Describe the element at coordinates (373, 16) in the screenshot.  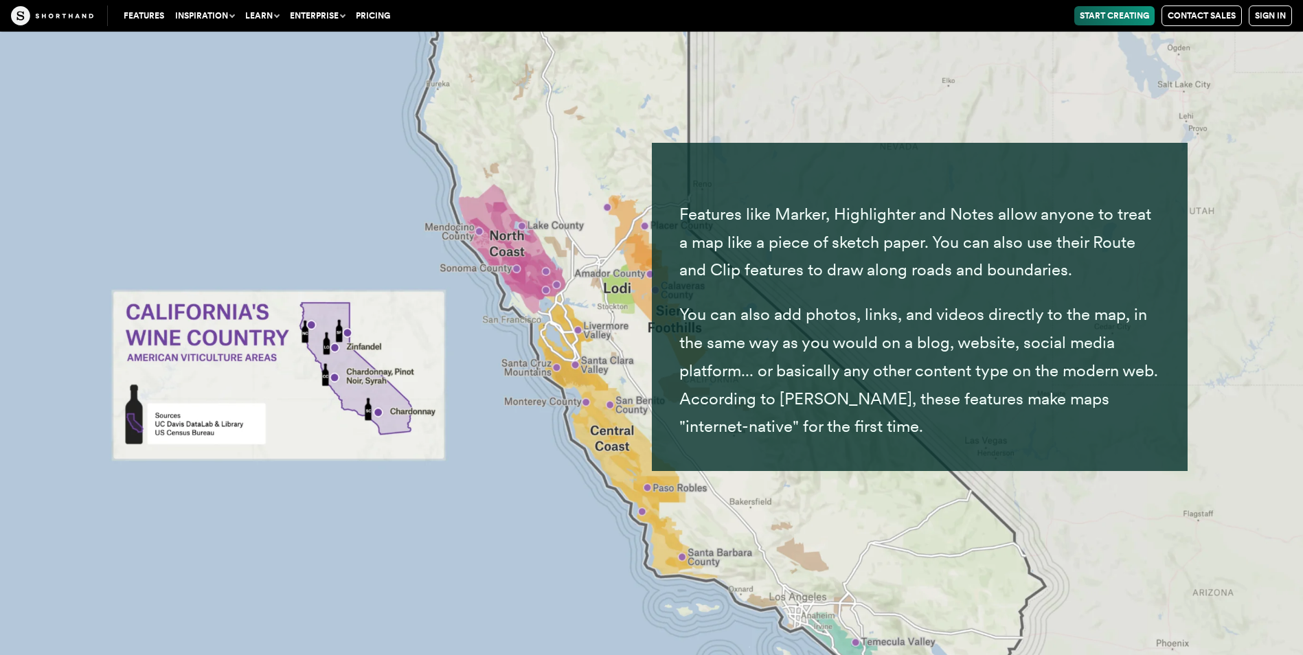
I see `a: Pricing` at that location.